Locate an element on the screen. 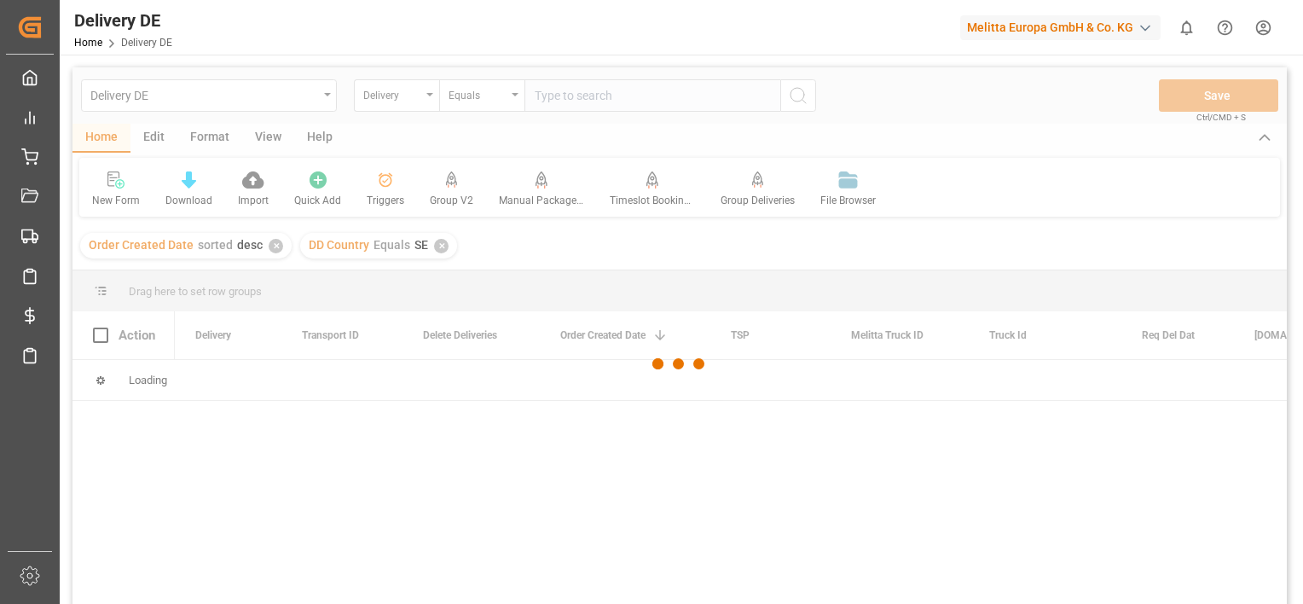 This screenshot has height=604, width=1303. div: Melitta Europa GmbH & Co. KG is located at coordinates (1060, 27).